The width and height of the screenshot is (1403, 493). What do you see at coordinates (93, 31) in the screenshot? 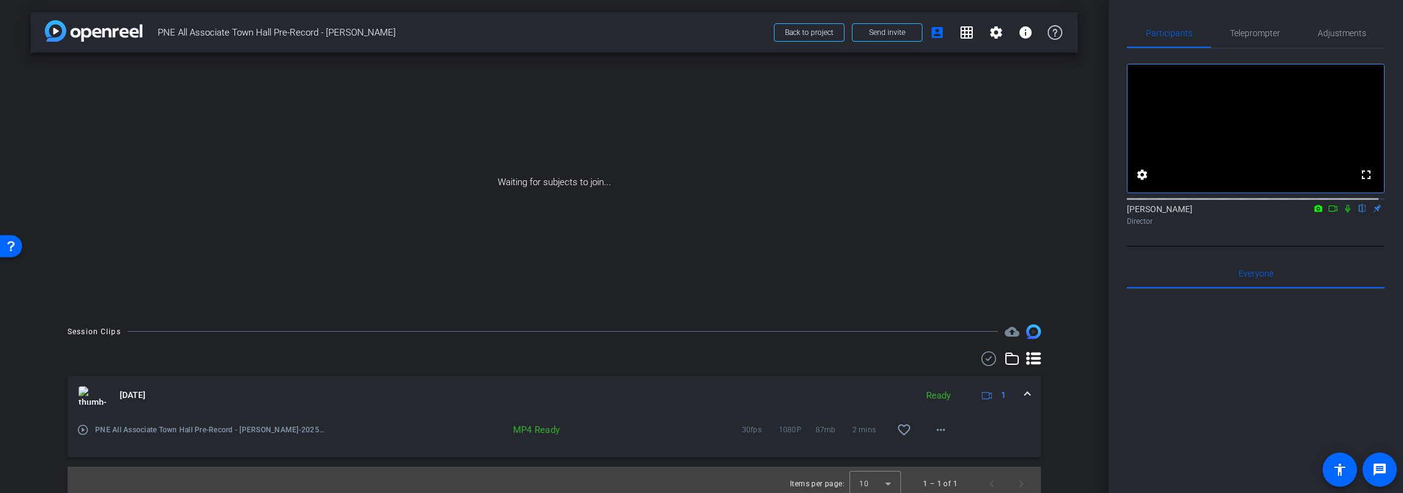
I see `img: app-logo` at bounding box center [93, 31].